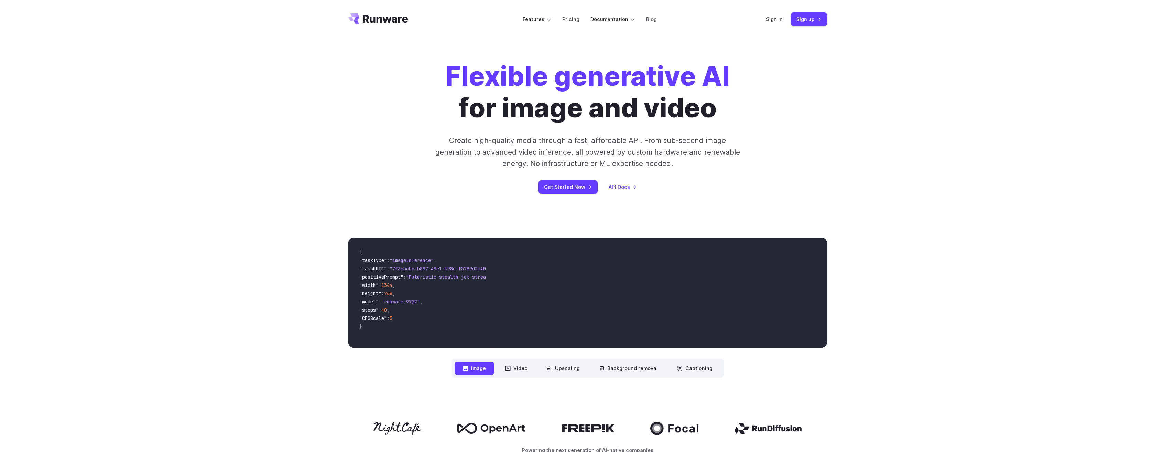 This screenshot has width=1175, height=452. I want to click on span: "runware:97@2", so click(400, 301).